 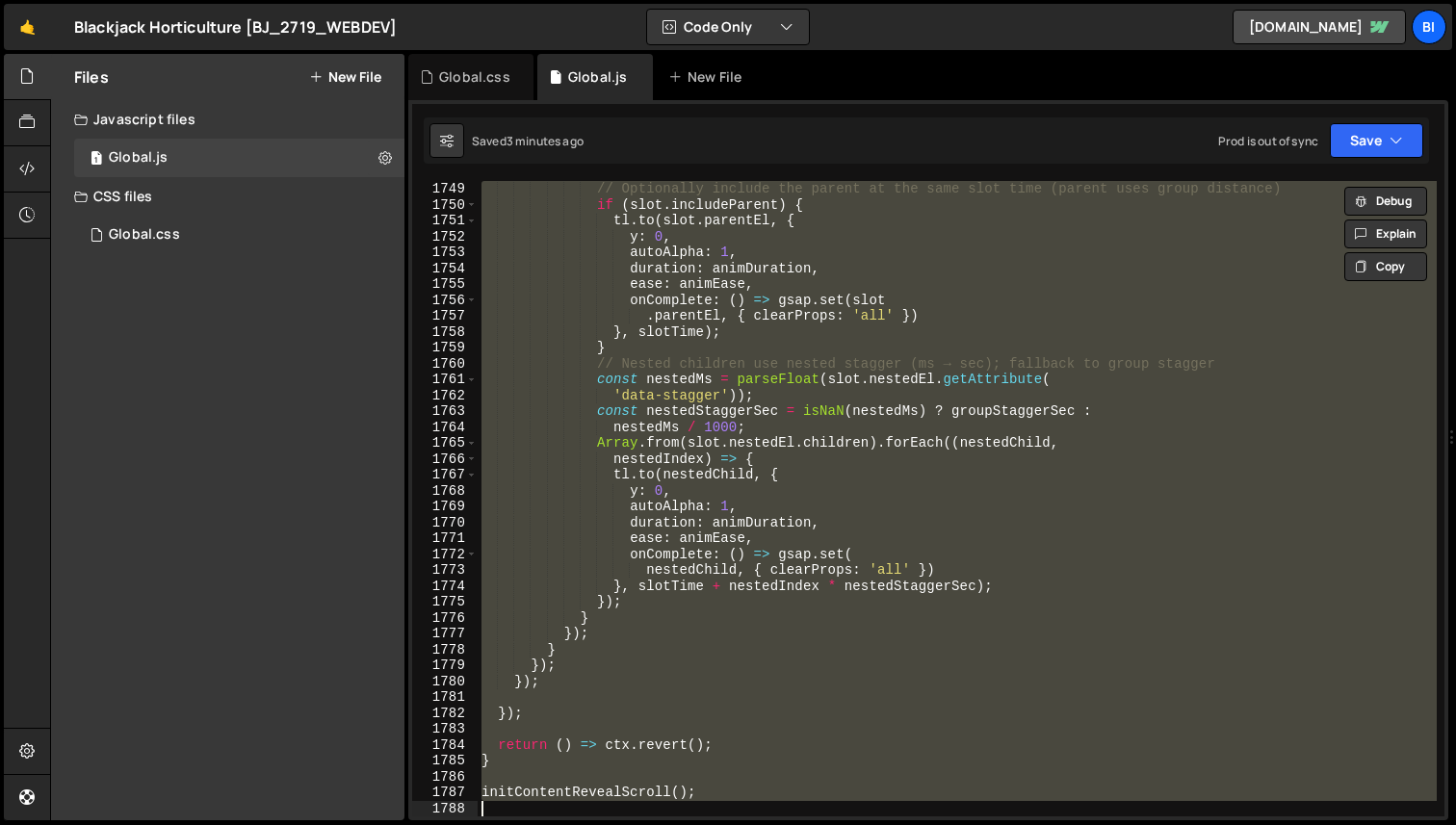 I want to click on div: Prod is out of sync, so click(x=1268, y=141).